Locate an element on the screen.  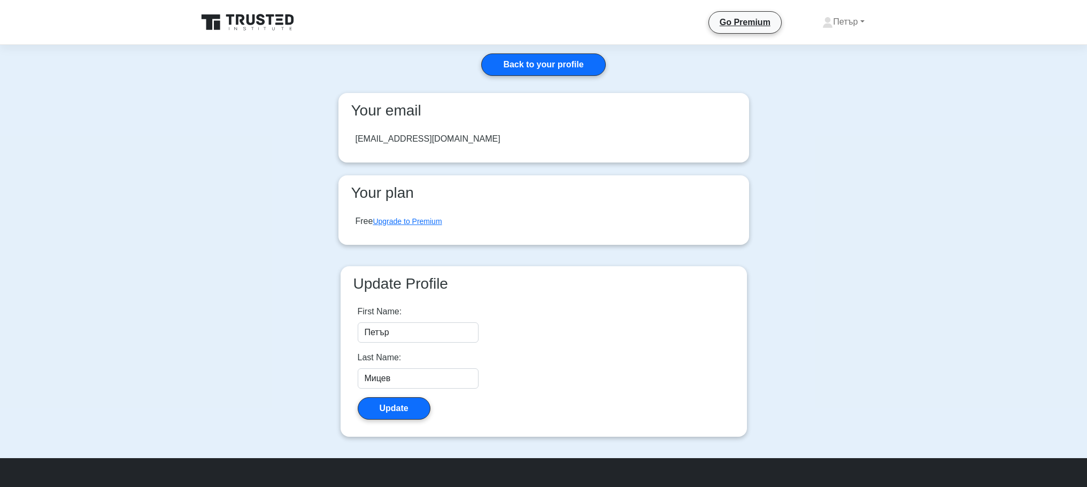
a: Петър is located at coordinates (843, 22).